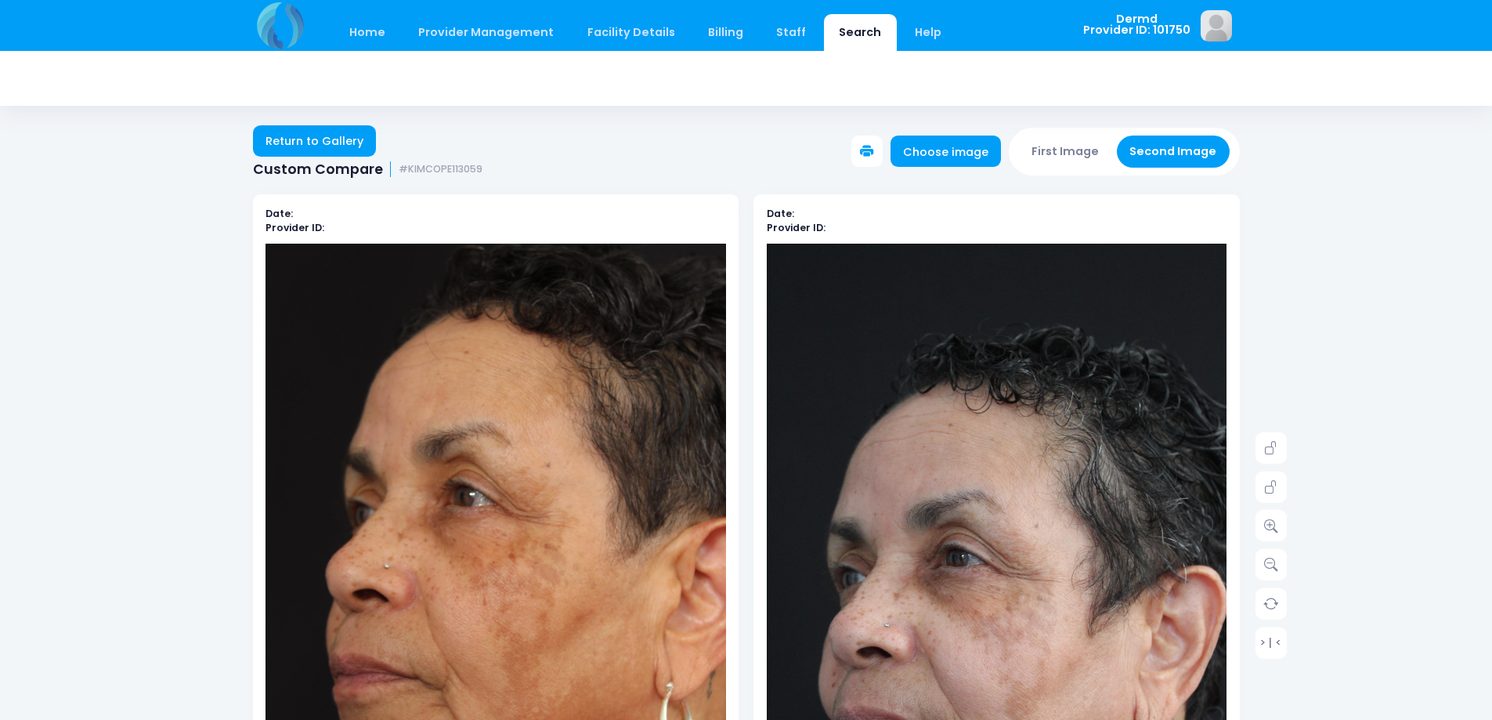 This screenshot has height=720, width=1492. Describe the element at coordinates (440, 169) in the screenshot. I see `small: #KIMCOPE113059` at that location.